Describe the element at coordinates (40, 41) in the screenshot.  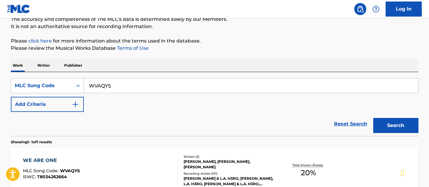
I see `a: click here` at that location.